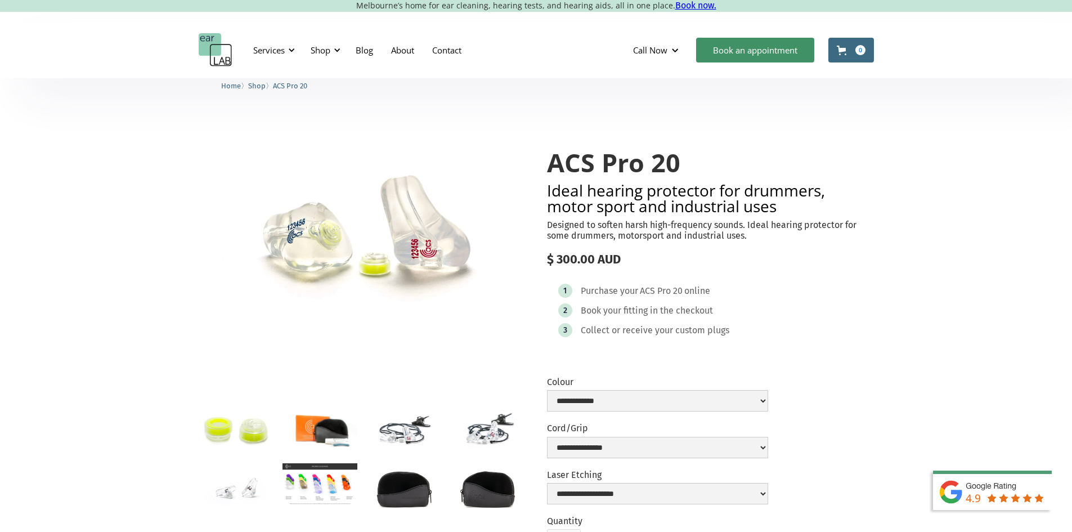  What do you see at coordinates (362, 238) in the screenshot?
I see `img: ACS Pro 20` at bounding box center [362, 238].